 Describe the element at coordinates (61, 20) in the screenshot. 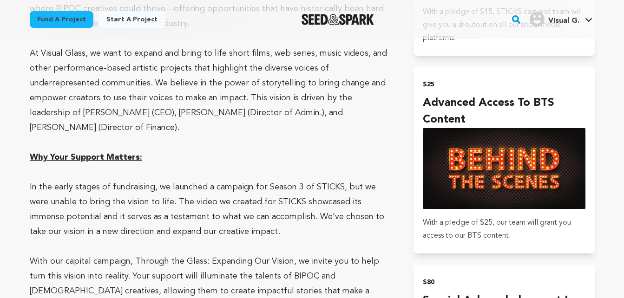

I see `a: Fund a project` at that location.